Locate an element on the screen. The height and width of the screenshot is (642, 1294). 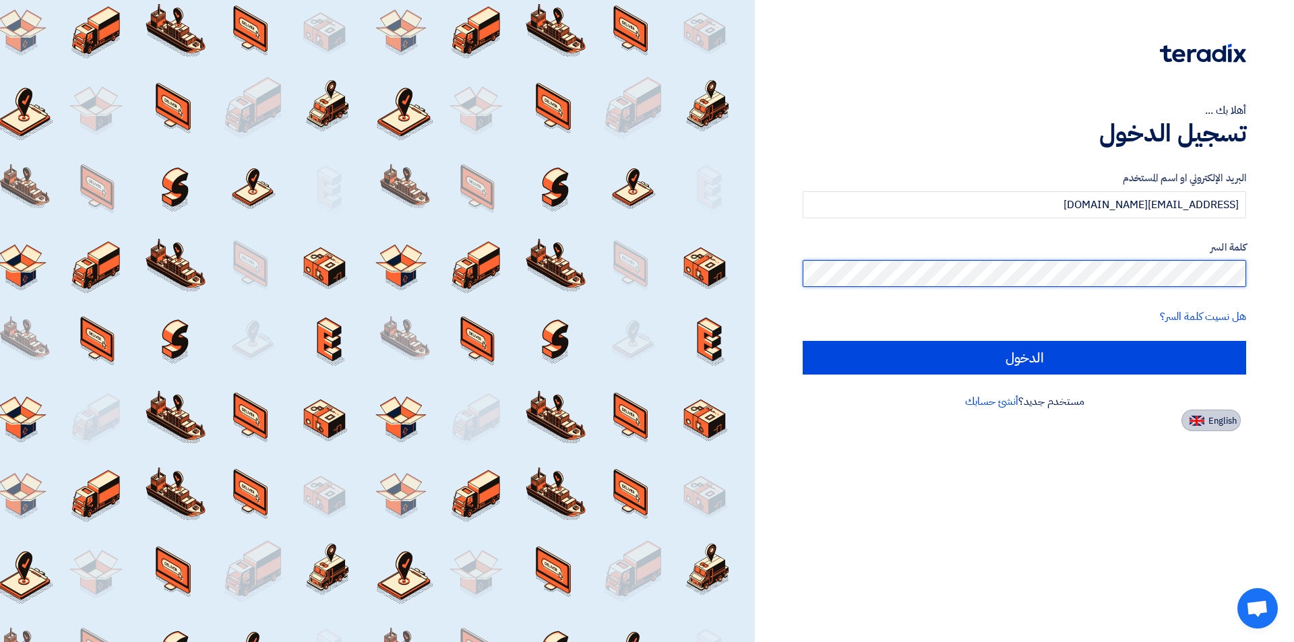
a: أنشئ حسابك is located at coordinates (991, 402).